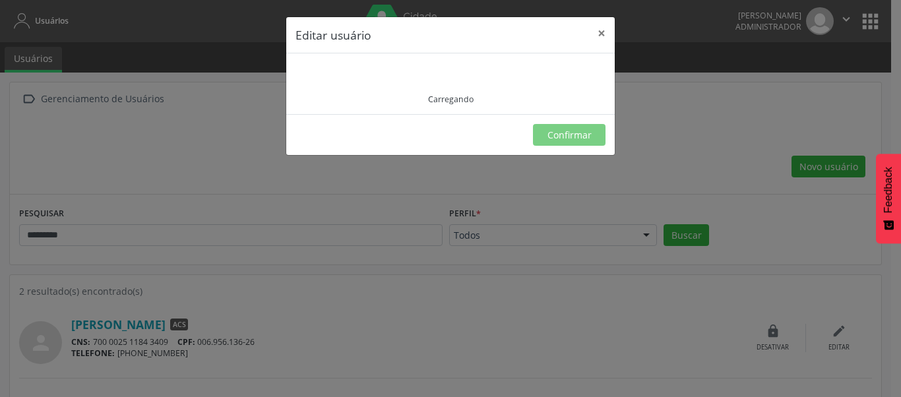  What do you see at coordinates (569, 134) in the screenshot?
I see `span: Confirmar` at bounding box center [569, 134].